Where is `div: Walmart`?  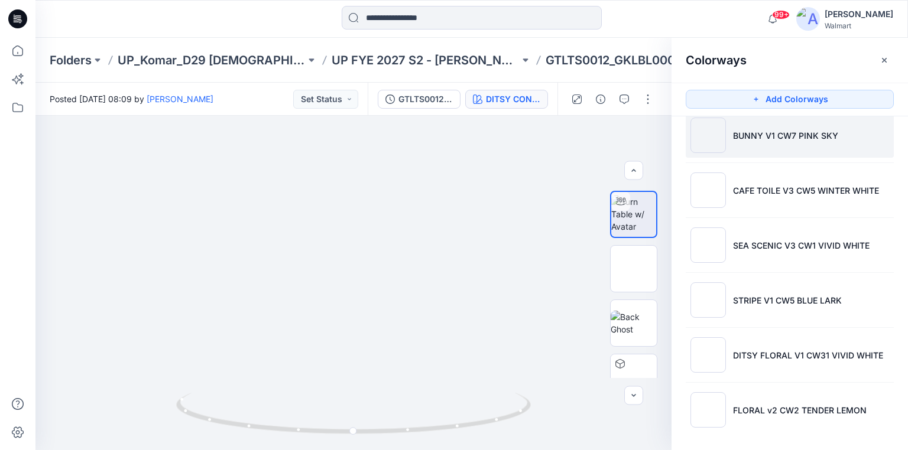 div: Walmart is located at coordinates (859, 25).